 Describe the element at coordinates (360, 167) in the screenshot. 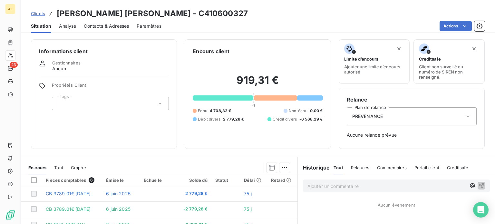

I see `span: Relances` at that location.